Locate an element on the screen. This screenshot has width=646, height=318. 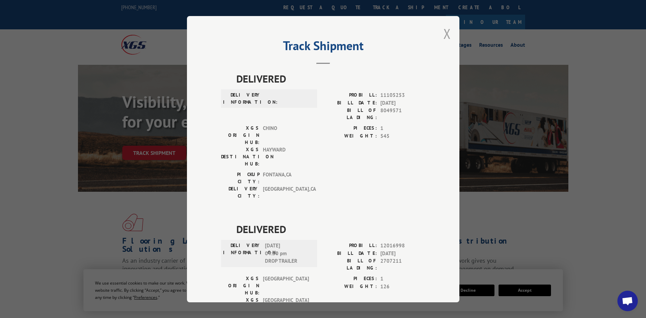
span: 12016998 is located at coordinates (403, 245).